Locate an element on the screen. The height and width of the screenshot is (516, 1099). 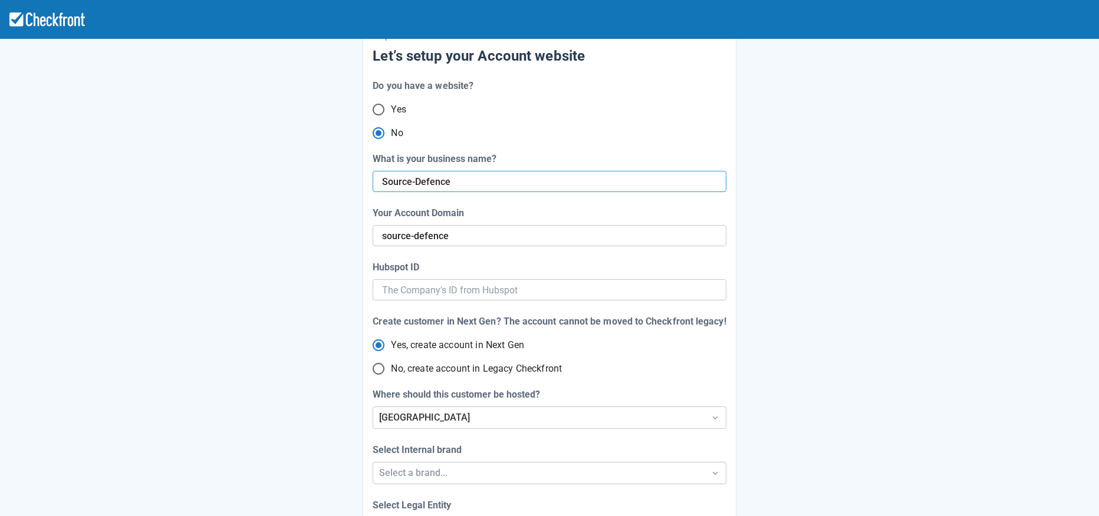
span: Yes is located at coordinates (398, 110).